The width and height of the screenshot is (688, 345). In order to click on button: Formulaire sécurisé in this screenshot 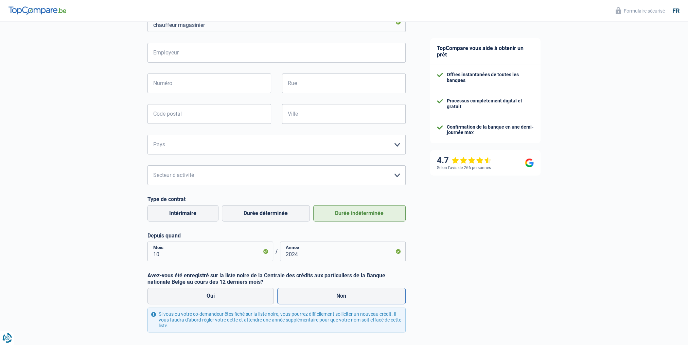, I will do `click(640, 11)`.